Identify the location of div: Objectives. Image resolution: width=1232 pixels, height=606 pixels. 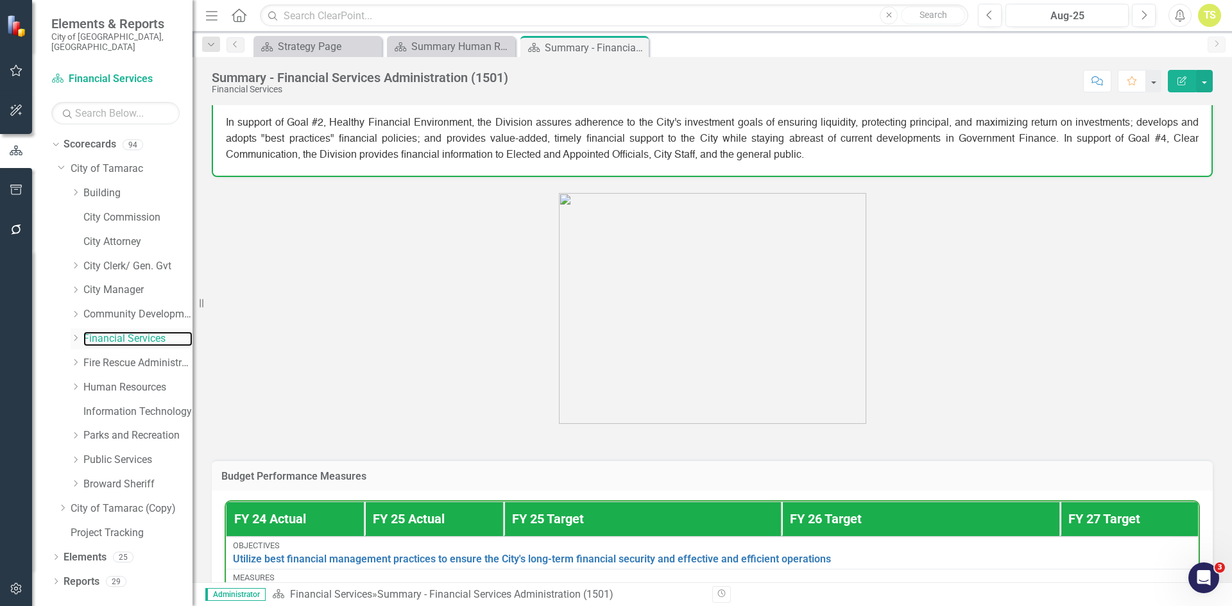
(712, 546).